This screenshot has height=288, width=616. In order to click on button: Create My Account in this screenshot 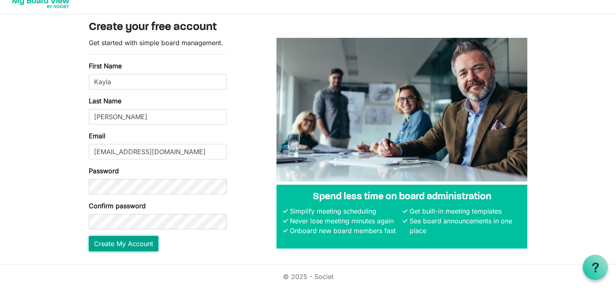, I will do `click(123, 244)`.